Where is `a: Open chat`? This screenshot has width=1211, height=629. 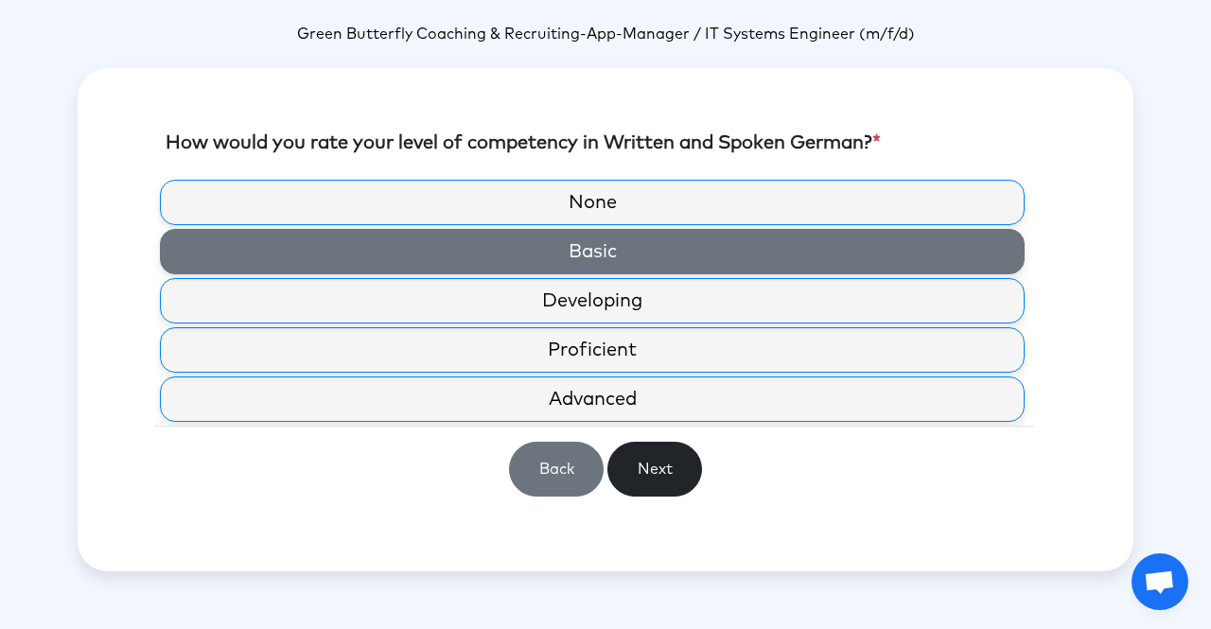 a: Open chat is located at coordinates (1160, 582).